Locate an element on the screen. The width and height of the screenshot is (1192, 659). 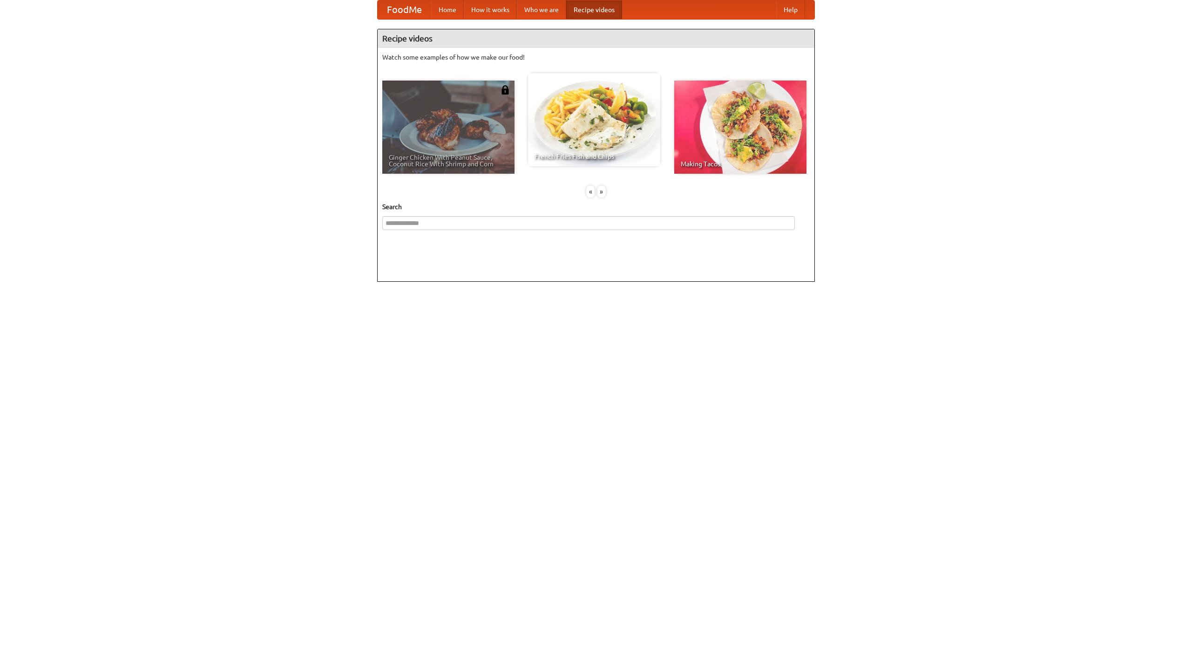
a: How it works is located at coordinates (490, 10).